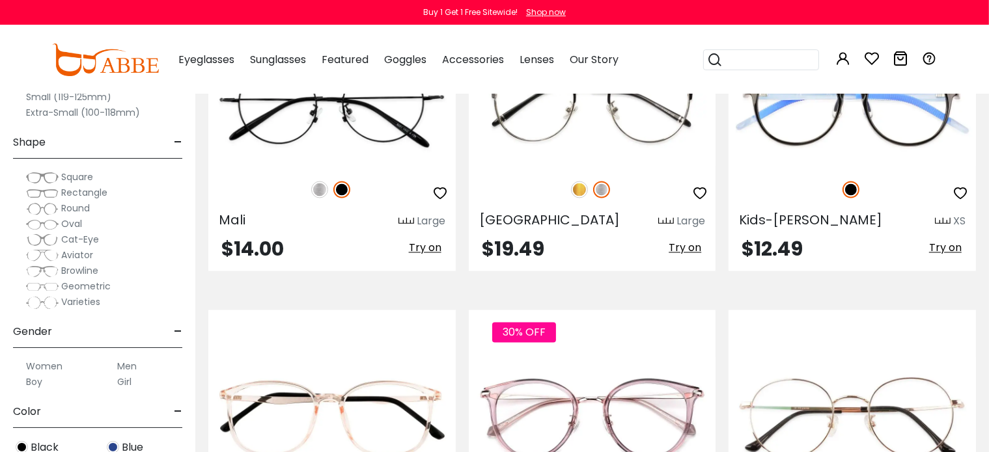  I want to click on span: Oval, so click(72, 224).